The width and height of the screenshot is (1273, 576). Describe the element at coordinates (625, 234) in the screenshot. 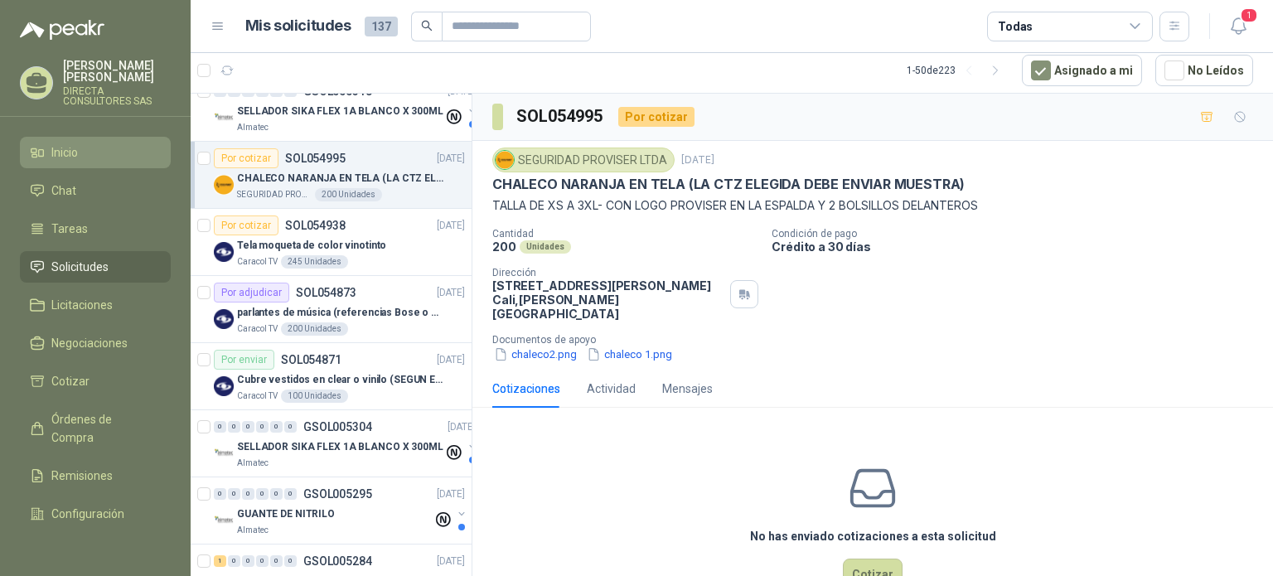

I see `p: Cantidad` at that location.